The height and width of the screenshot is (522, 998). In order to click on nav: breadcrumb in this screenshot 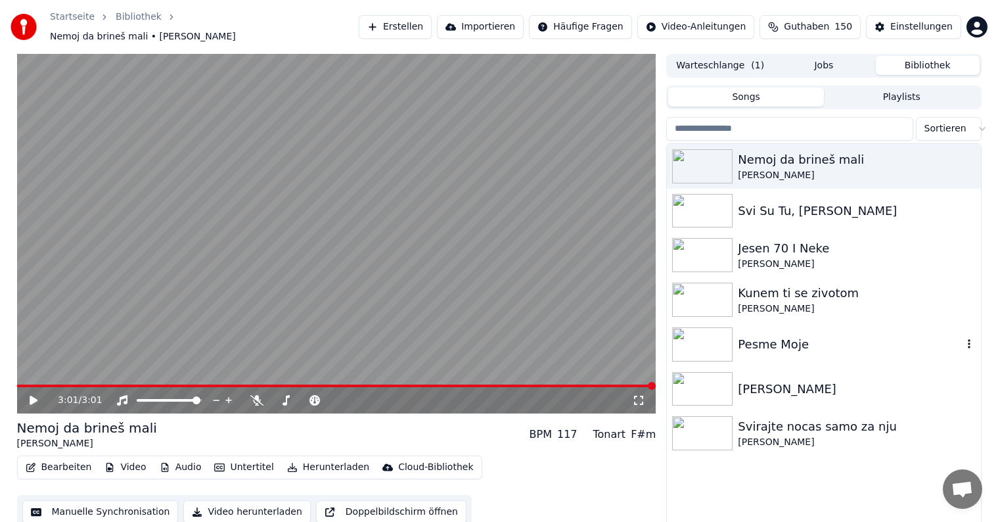, I will do `click(204, 27)`.